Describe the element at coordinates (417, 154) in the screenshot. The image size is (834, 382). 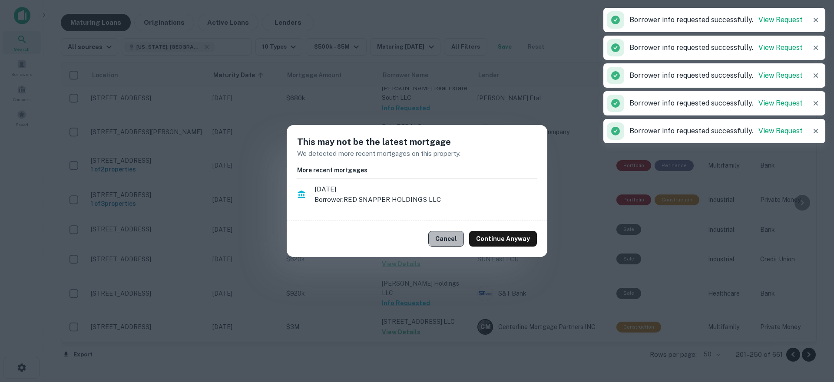
I see `p: We detected more recent mortgages on this property.` at that location.